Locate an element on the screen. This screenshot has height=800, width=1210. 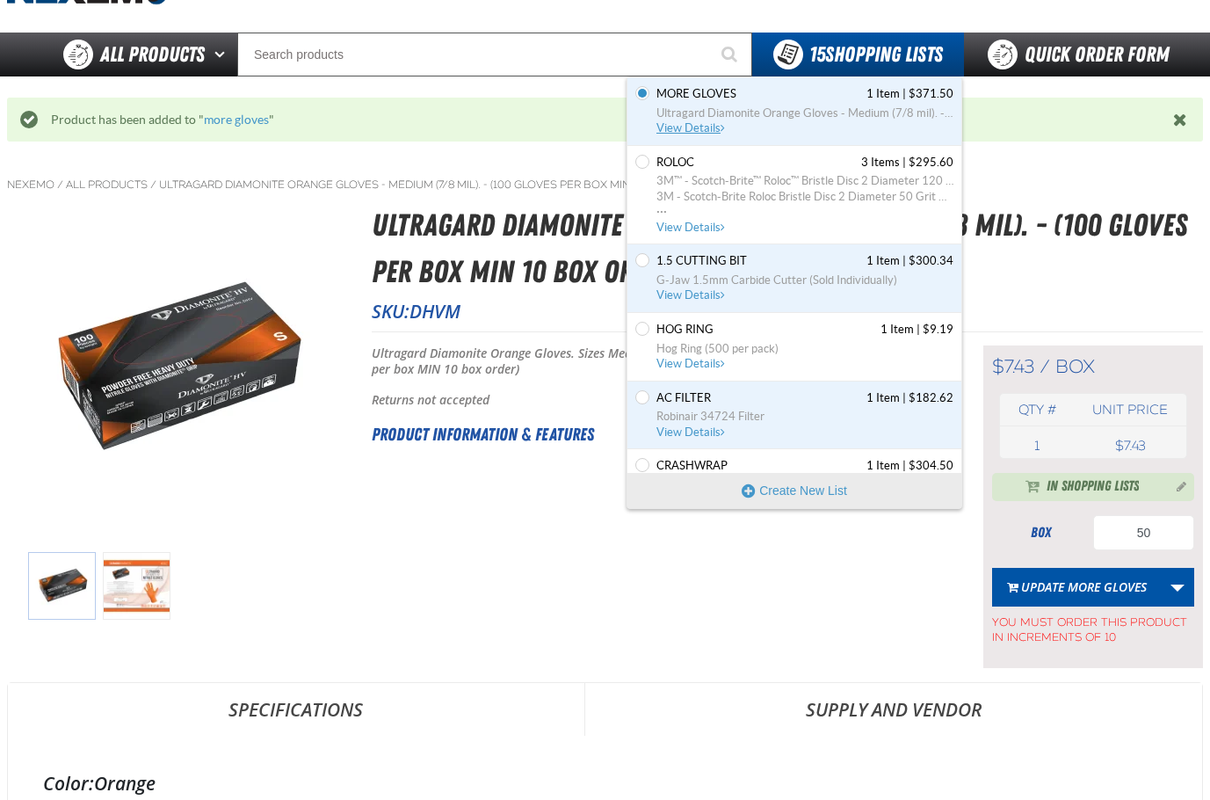
span: You must order this product in increments of 10 is located at coordinates (1093, 626).